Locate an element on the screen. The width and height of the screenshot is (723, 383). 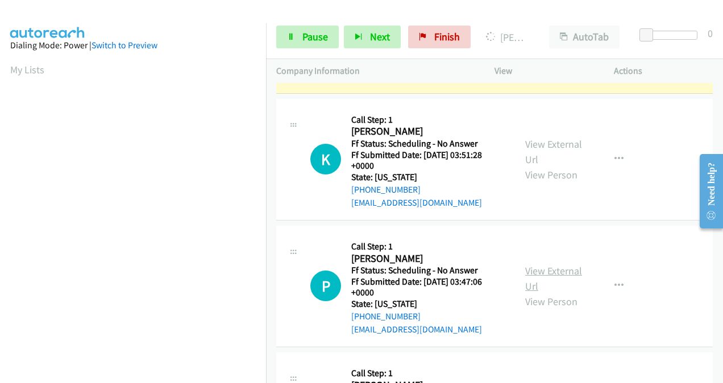
p: Actions is located at coordinates (663, 71).